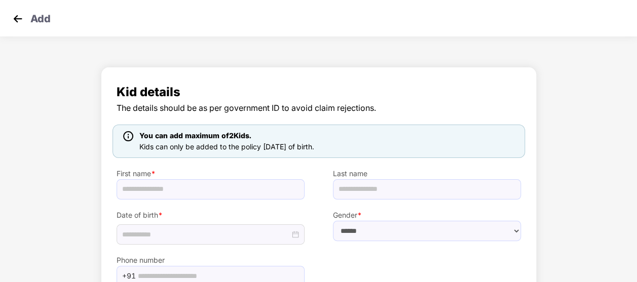 This screenshot has width=637, height=282. I want to click on label: First name, so click(210, 174).